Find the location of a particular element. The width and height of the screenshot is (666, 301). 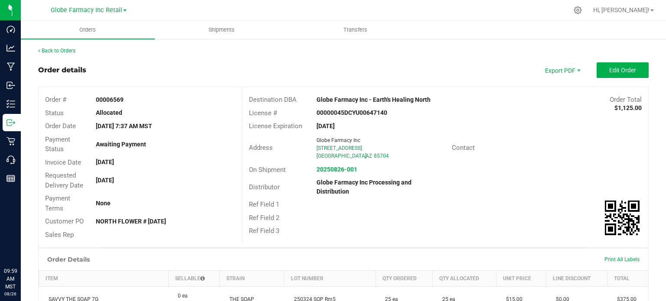

strong: 00006569 is located at coordinates (110, 100).